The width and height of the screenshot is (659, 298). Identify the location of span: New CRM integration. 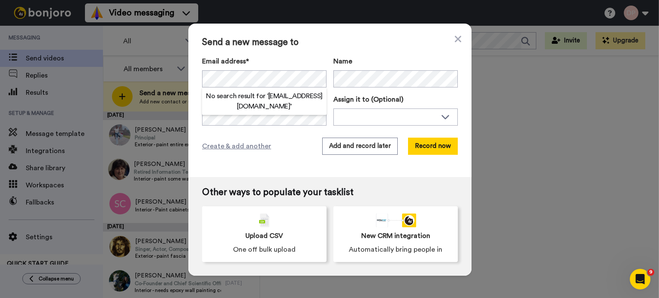
(396, 236).